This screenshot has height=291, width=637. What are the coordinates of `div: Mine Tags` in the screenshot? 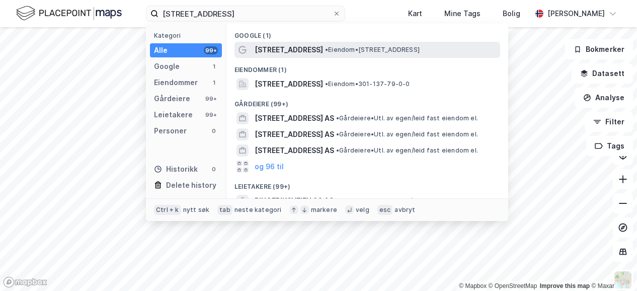 It's located at (463, 14).